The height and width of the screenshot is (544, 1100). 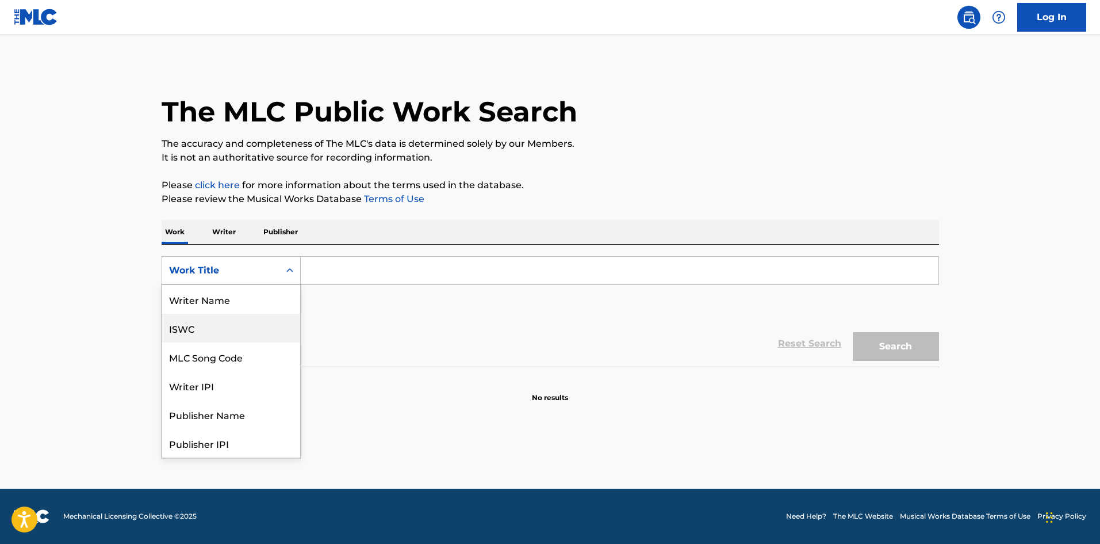 I want to click on img: logo, so click(x=32, y=516).